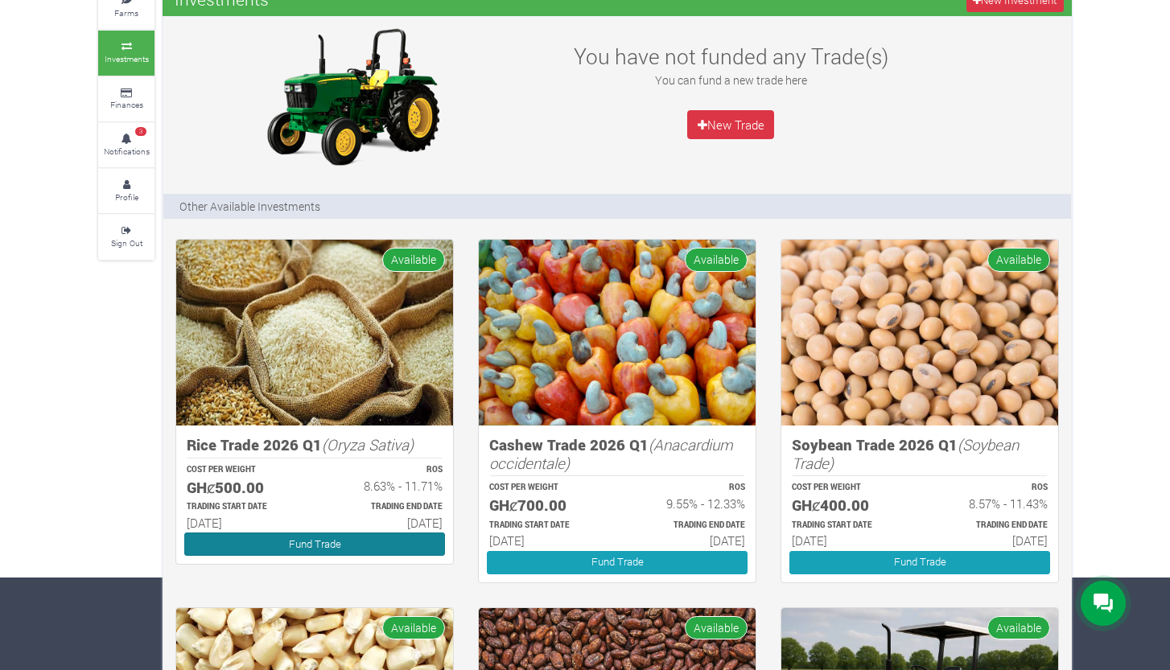  What do you see at coordinates (243, 487) in the screenshot?
I see `h5: GHȼ500.00` at bounding box center [243, 487].